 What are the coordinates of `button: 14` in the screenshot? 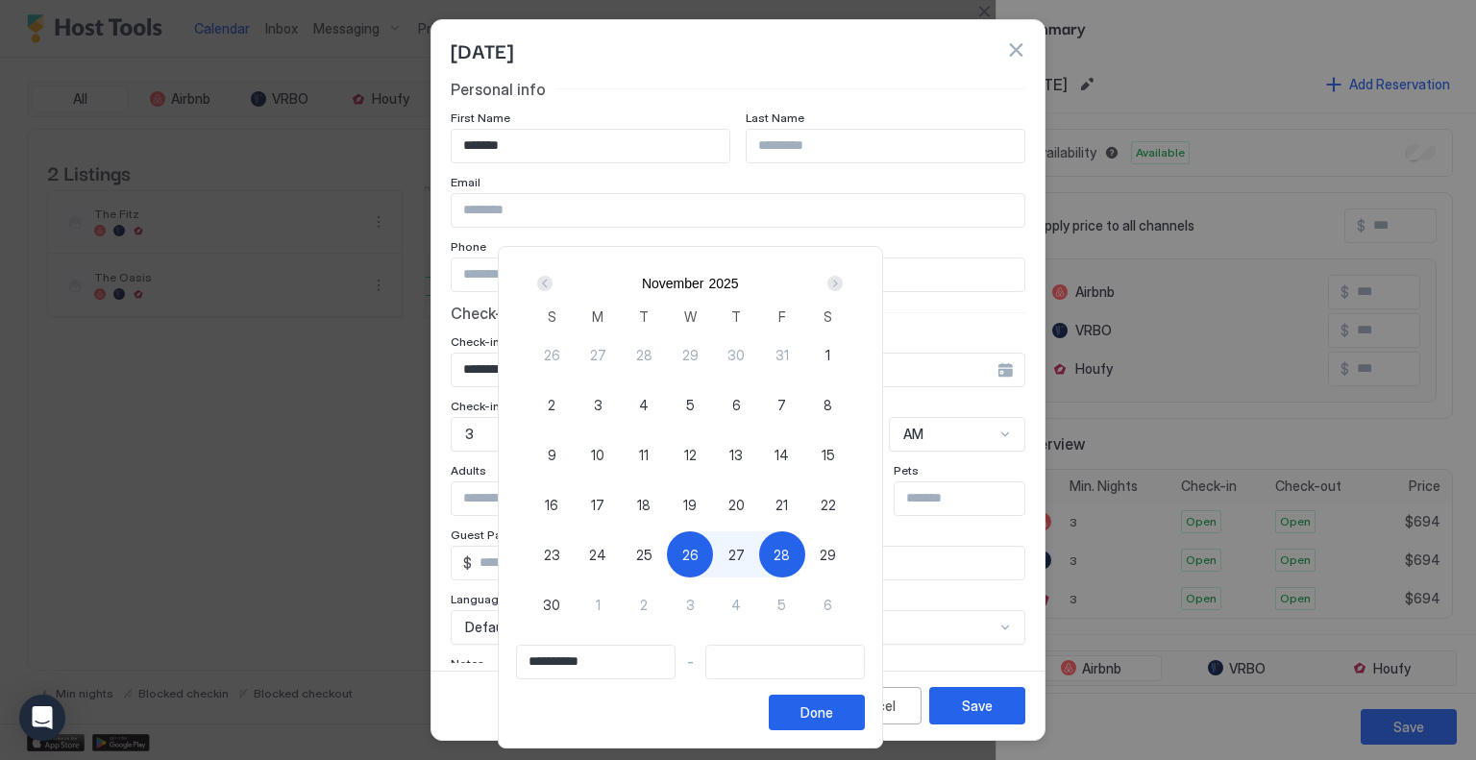 It's located at (782, 455).